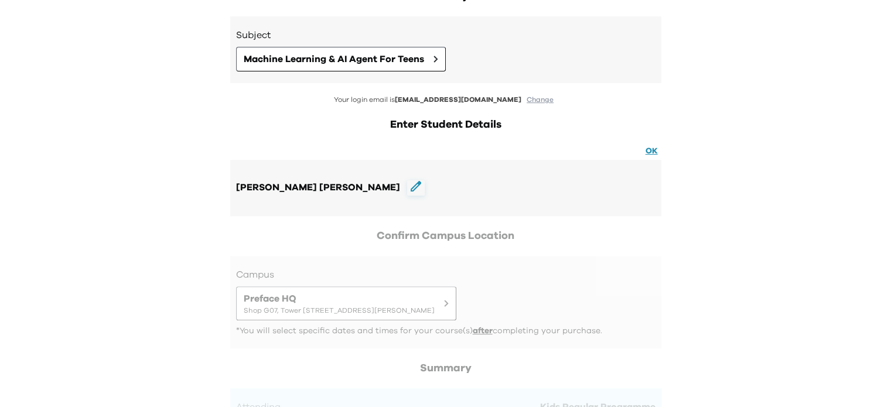  What do you see at coordinates (446, 35) in the screenshot?
I see `h3: Subject` at bounding box center [446, 35].